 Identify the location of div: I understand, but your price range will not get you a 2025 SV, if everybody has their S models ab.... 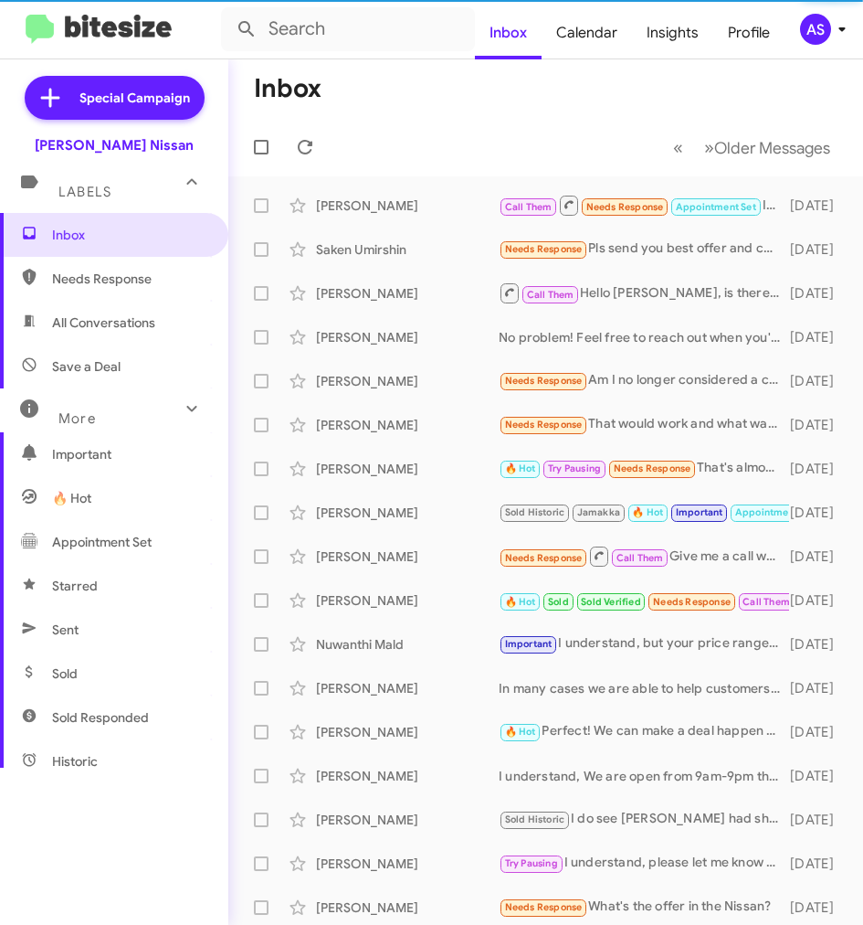
(644, 643).